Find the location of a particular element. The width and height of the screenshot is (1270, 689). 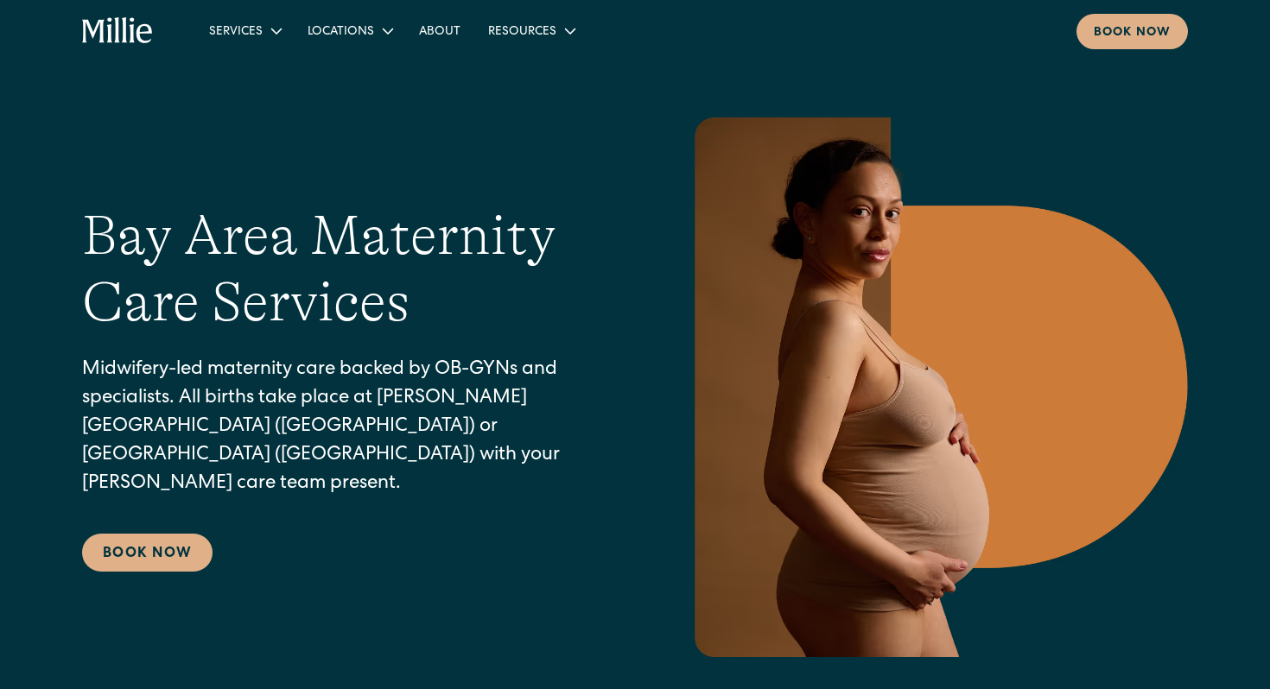

a: About is located at coordinates (440, 30).